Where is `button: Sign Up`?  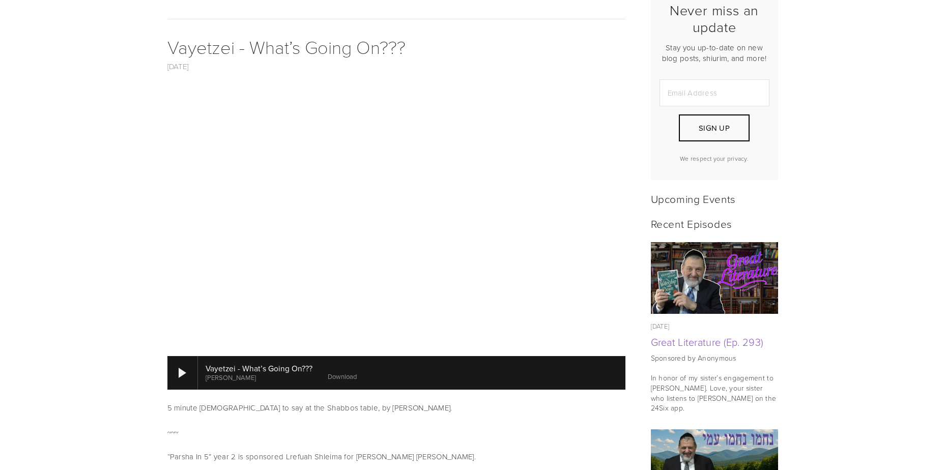 button: Sign Up is located at coordinates (714, 128).